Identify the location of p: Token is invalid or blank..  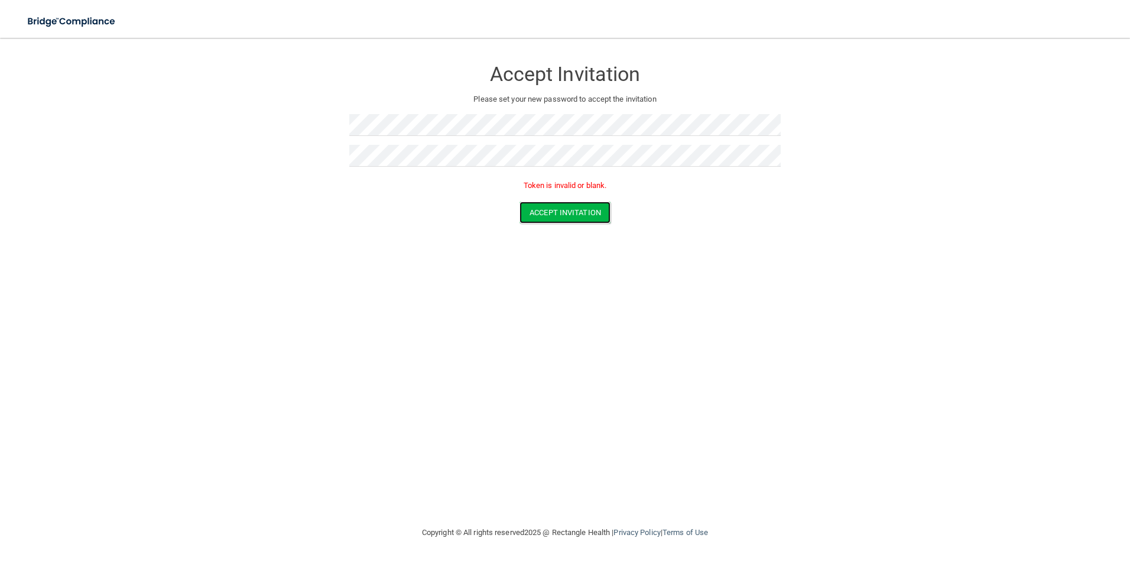
(565, 186).